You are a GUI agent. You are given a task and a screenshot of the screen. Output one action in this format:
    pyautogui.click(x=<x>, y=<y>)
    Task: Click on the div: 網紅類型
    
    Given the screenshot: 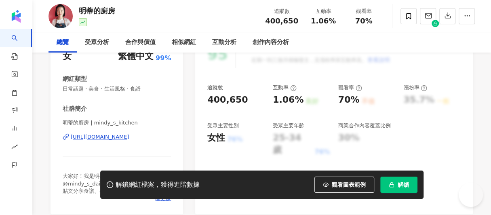 What is the action you would take?
    pyautogui.click(x=75, y=79)
    